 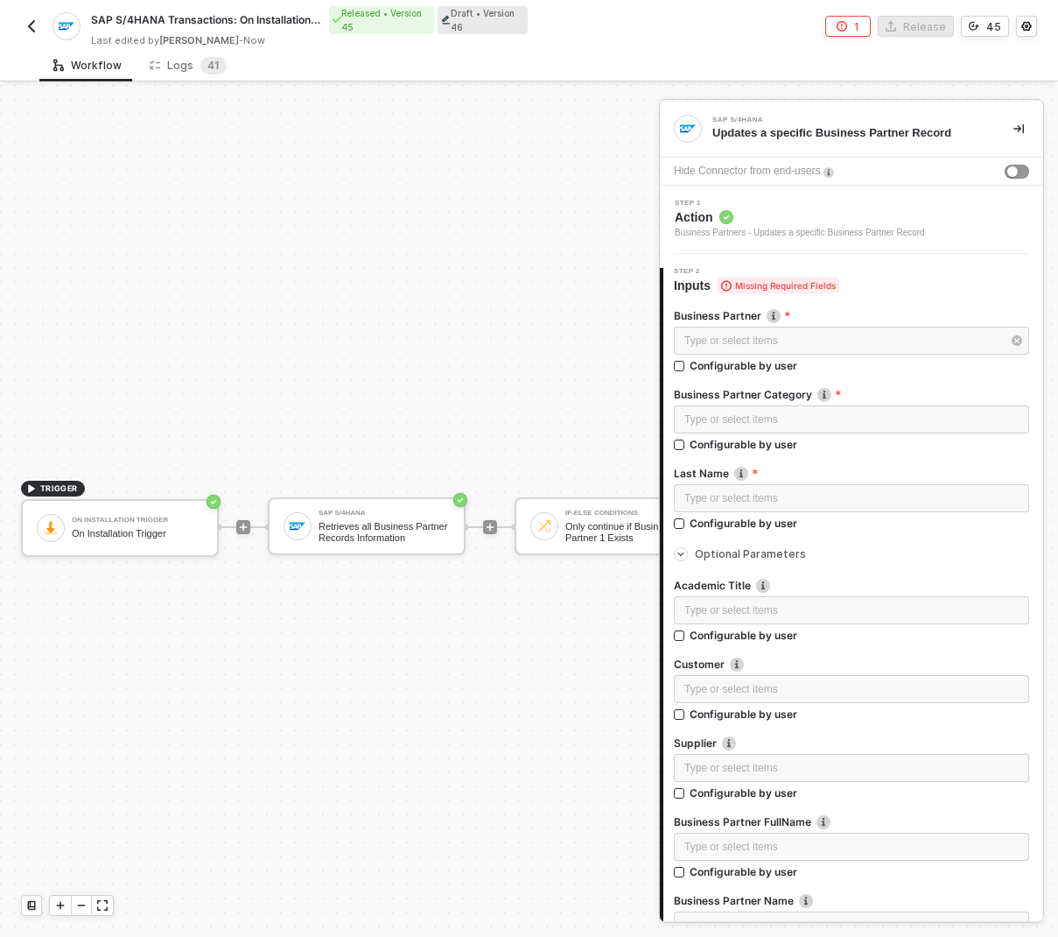 What do you see at coordinates (985, 26) in the screenshot?
I see `button: 45` at bounding box center [985, 26].